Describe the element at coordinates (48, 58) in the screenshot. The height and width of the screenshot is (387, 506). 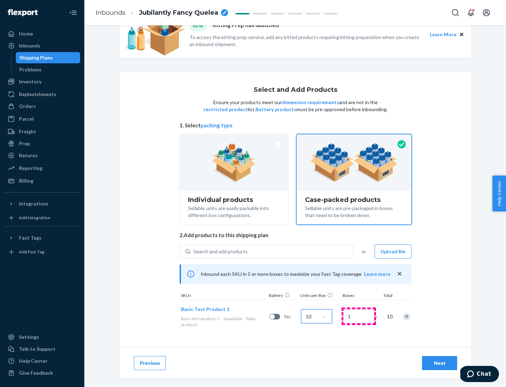
I see `a: Shipping Plans` at that location.